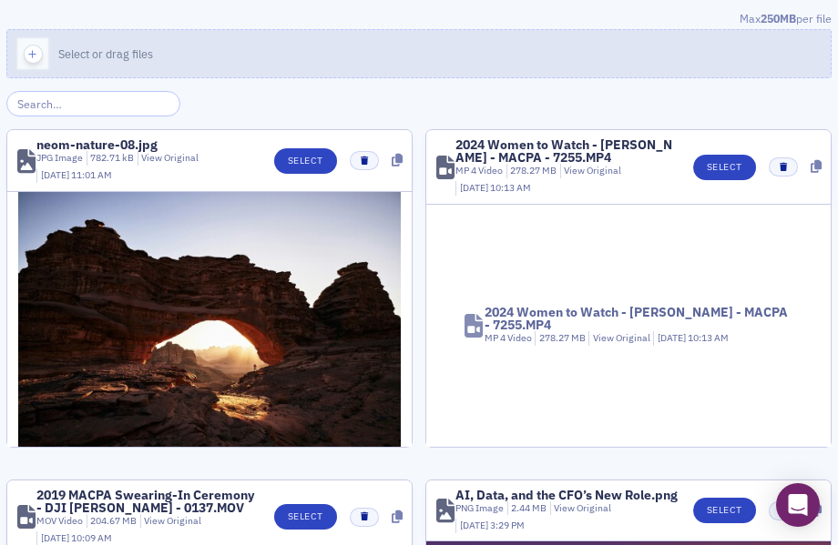 The height and width of the screenshot is (545, 838). Describe the element at coordinates (59, 158) in the screenshot. I see `div: JPG Image` at that location.